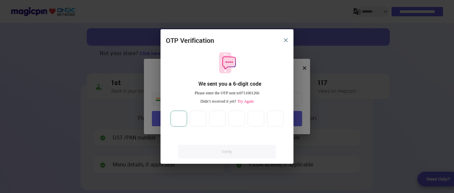  I want to click on span: Try Again, so click(245, 101).